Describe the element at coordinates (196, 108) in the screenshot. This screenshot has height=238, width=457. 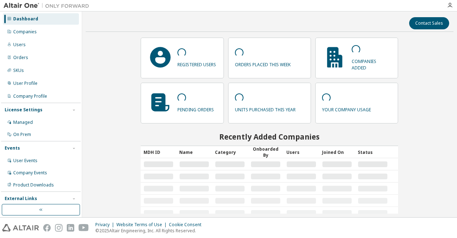
I see `p: pending orders` at that location.